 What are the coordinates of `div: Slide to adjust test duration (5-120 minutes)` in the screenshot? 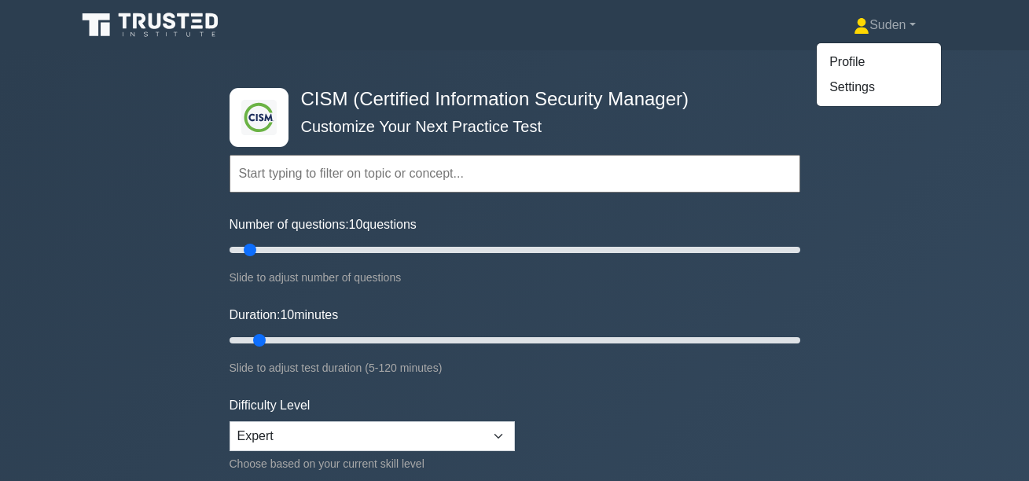 It's located at (515, 368).